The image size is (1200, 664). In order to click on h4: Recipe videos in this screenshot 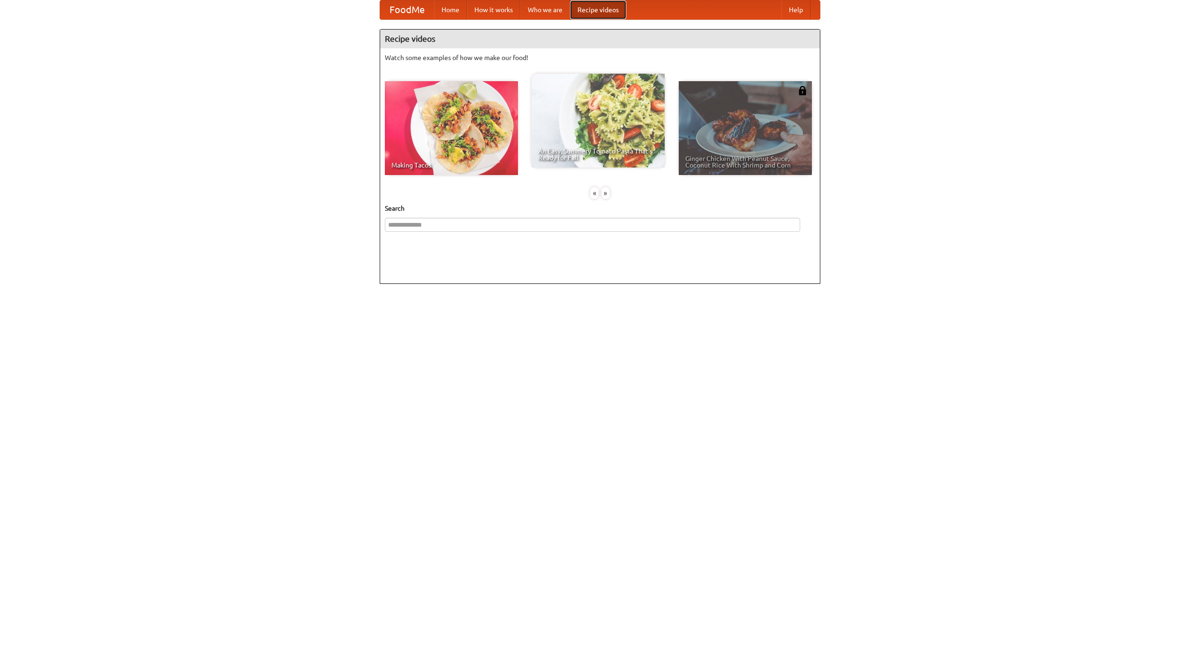, I will do `click(600, 39)`.